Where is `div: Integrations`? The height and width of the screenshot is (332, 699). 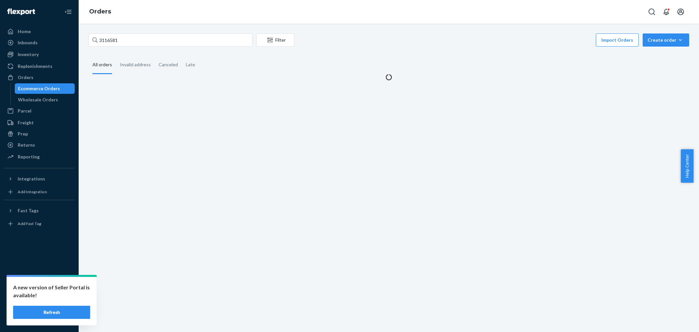
div: Integrations is located at coordinates (31, 179).